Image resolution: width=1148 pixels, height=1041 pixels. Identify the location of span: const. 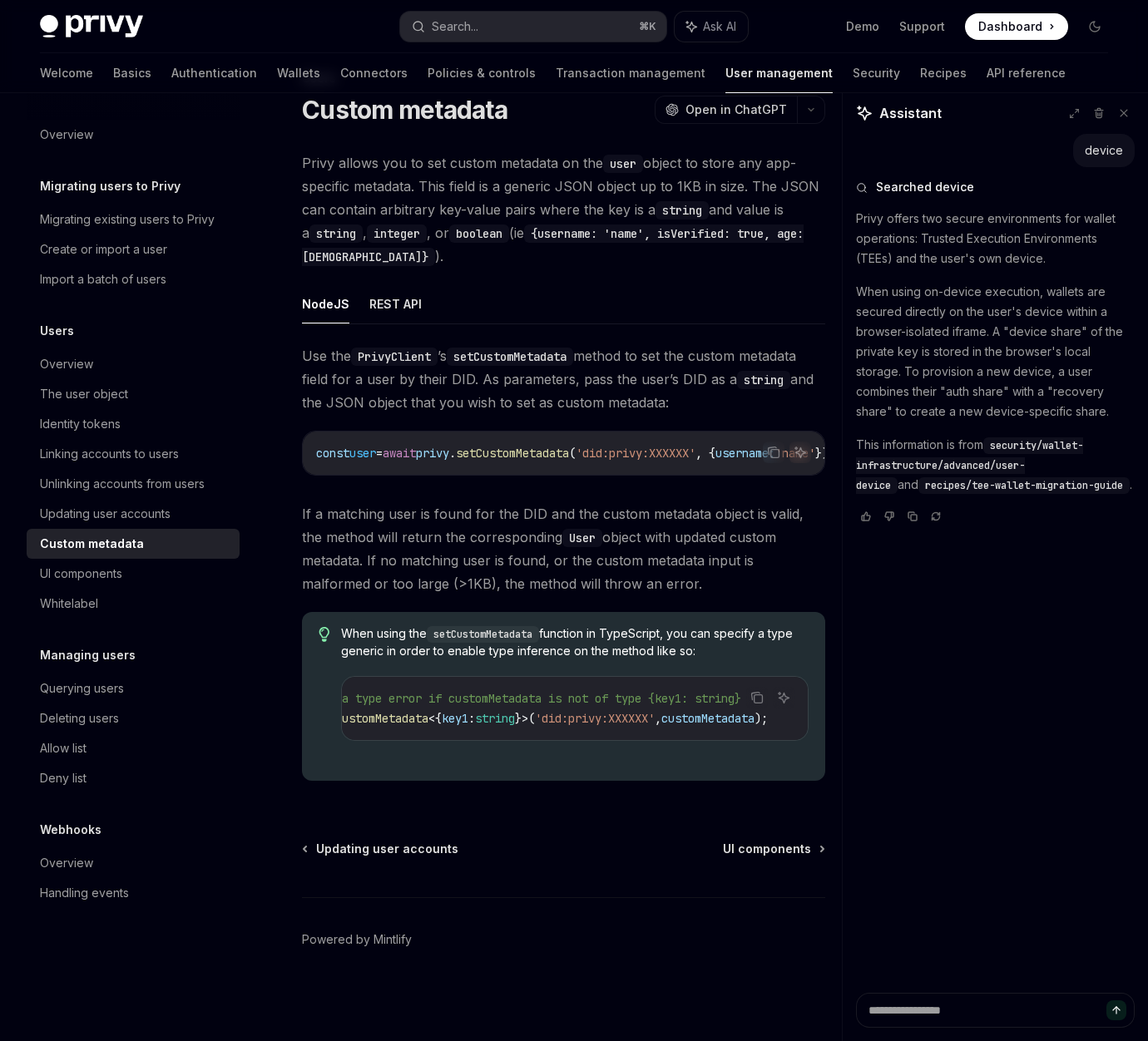
(332, 453).